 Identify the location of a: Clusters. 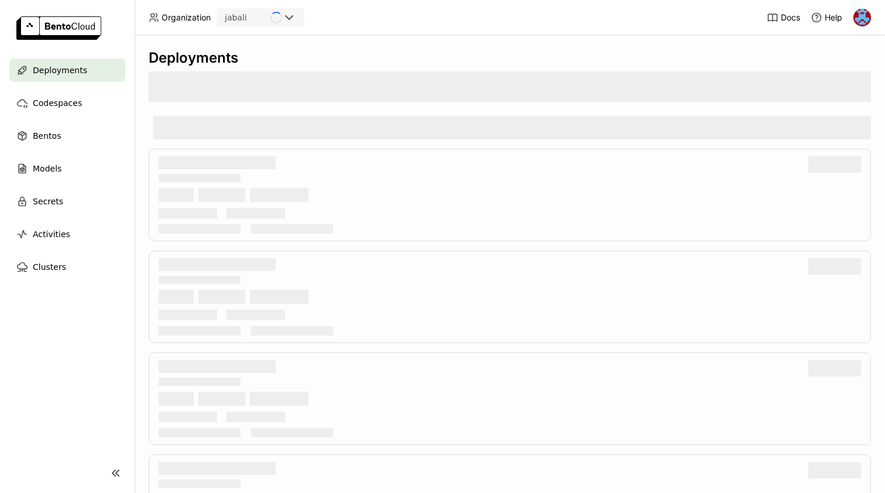
(67, 267).